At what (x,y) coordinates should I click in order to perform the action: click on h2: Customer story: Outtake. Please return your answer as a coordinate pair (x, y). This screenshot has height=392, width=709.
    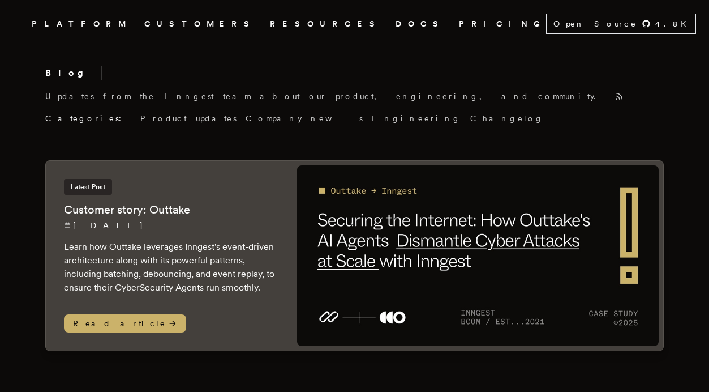
    Looking at the image, I should click on (169, 209).